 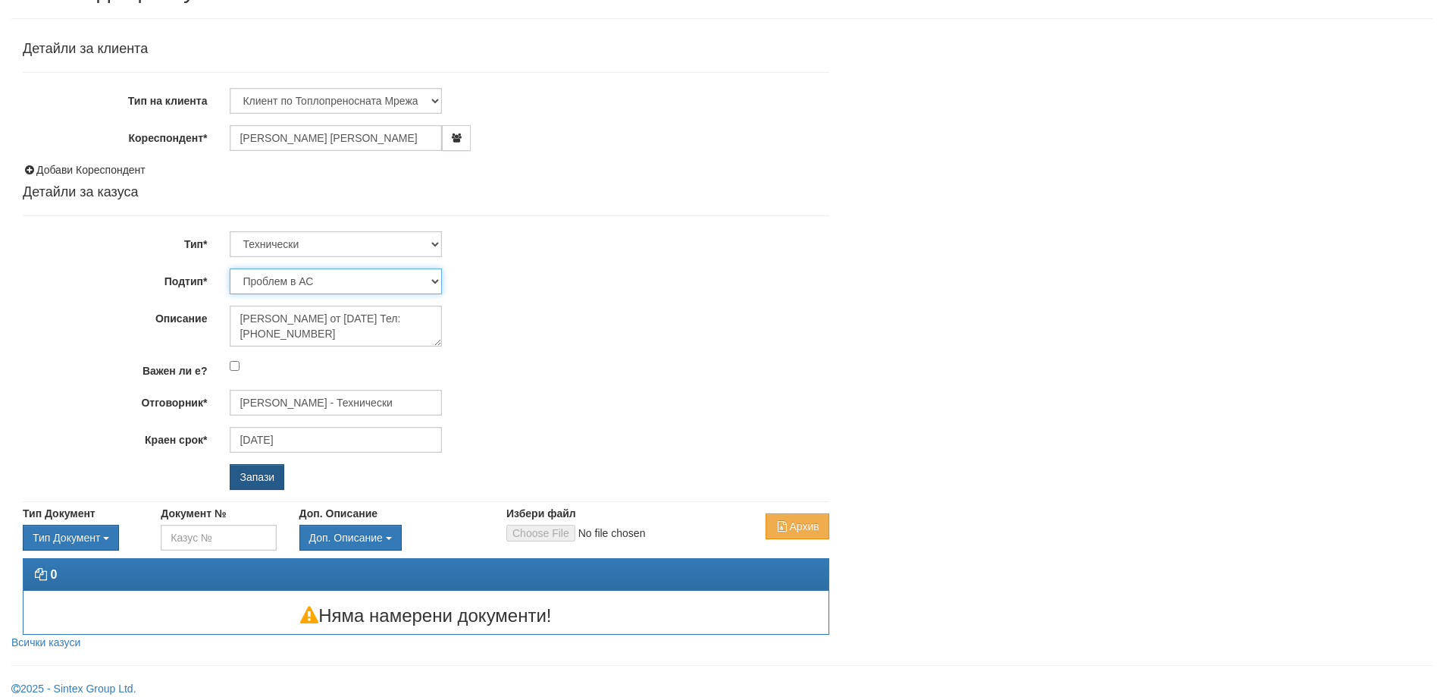 I want to click on button: Доп. Описание, so click(x=350, y=537).